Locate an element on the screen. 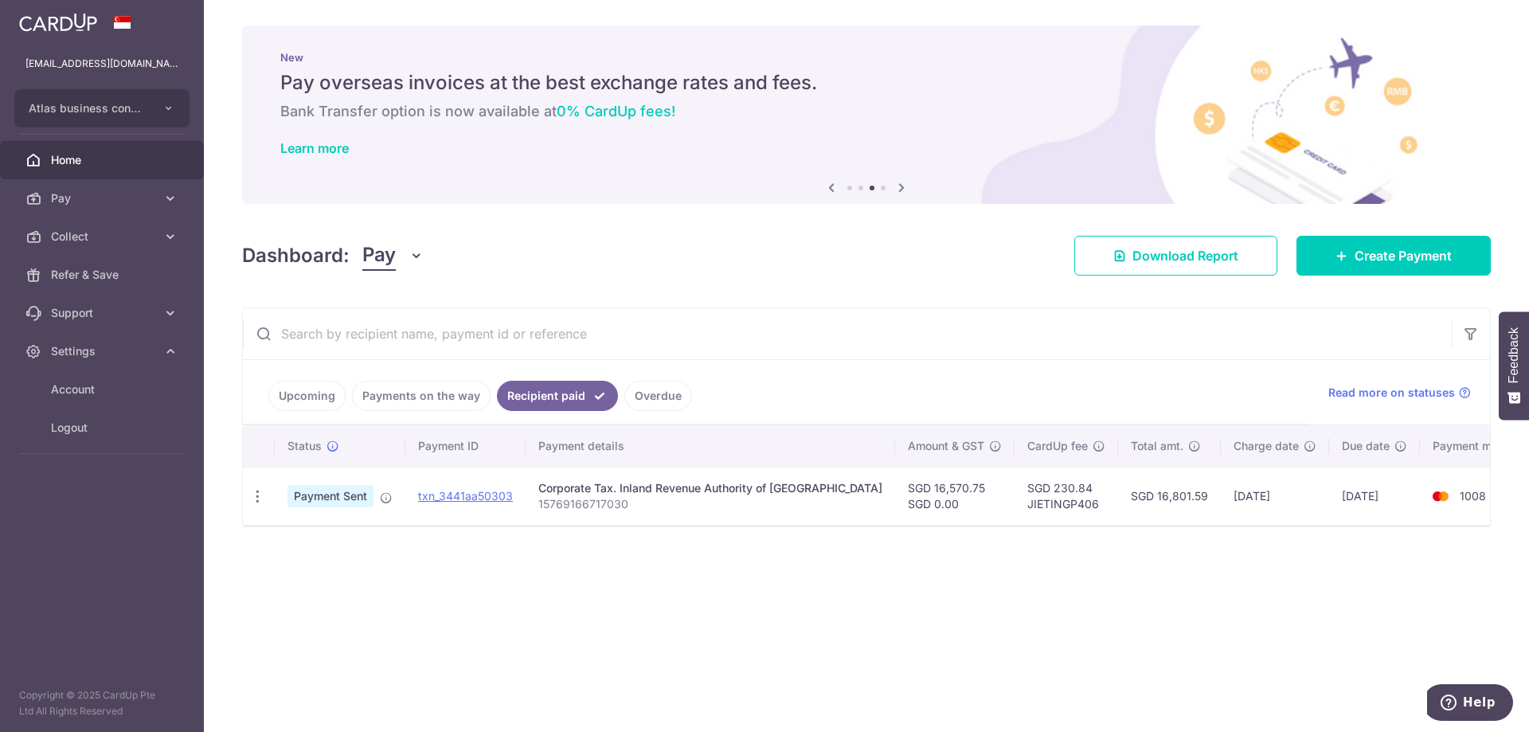 The image size is (1529, 732). span: Account is located at coordinates (104, 389).